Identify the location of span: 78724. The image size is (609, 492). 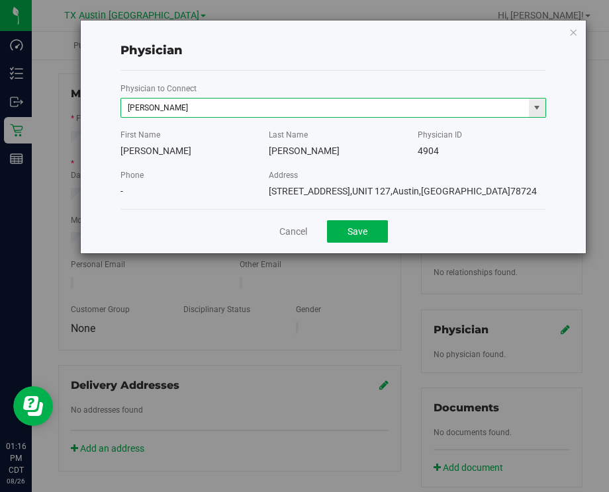
(523, 191).